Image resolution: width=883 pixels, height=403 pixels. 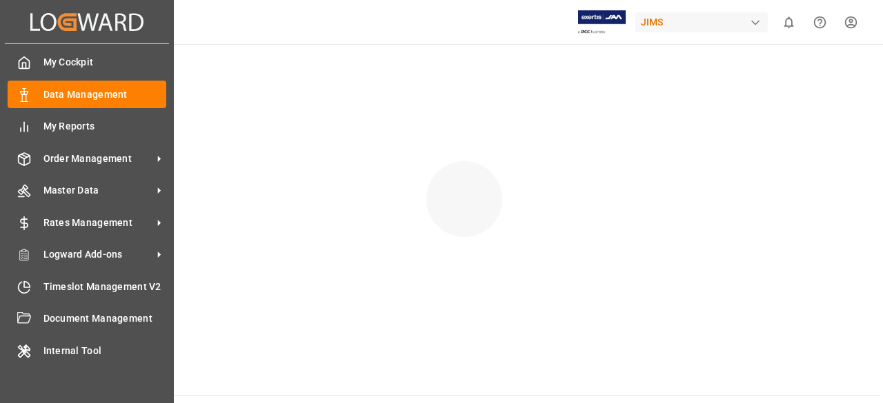 I want to click on span: Data Management, so click(x=105, y=94).